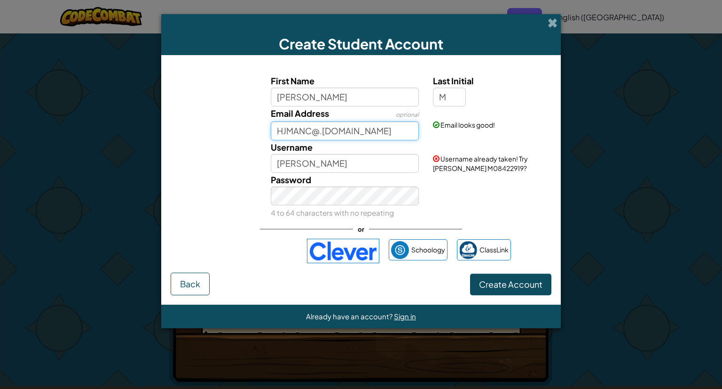  I want to click on span: Last Initial, so click(453, 80).